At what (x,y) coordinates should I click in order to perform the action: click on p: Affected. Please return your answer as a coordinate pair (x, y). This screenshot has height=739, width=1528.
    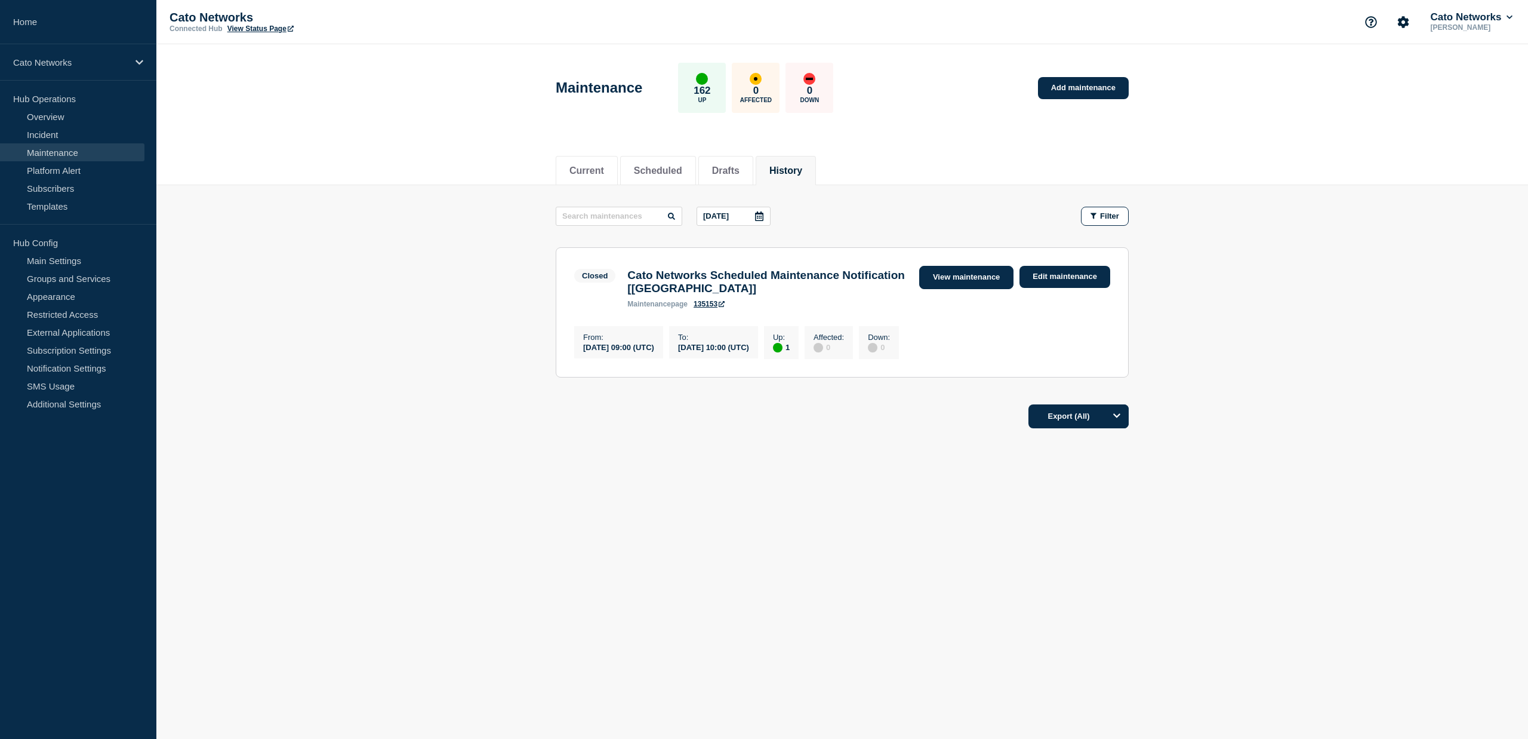
    Looking at the image, I should click on (756, 100).